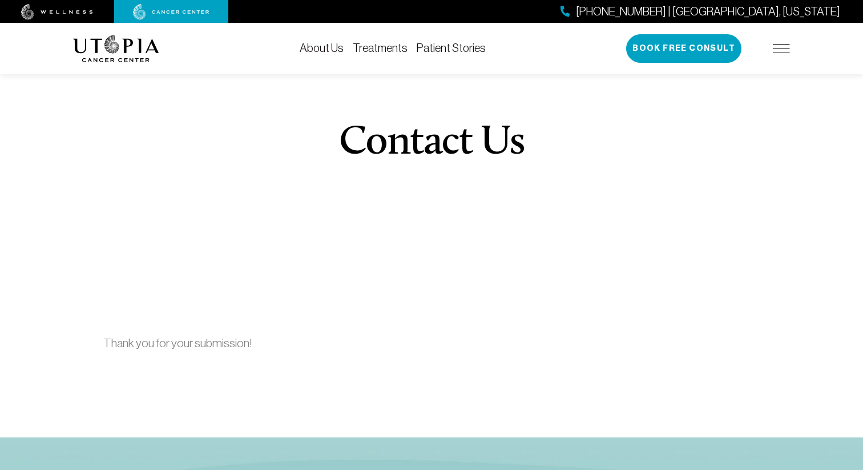  What do you see at coordinates (380, 48) in the screenshot?
I see `a: Treatments` at bounding box center [380, 48].